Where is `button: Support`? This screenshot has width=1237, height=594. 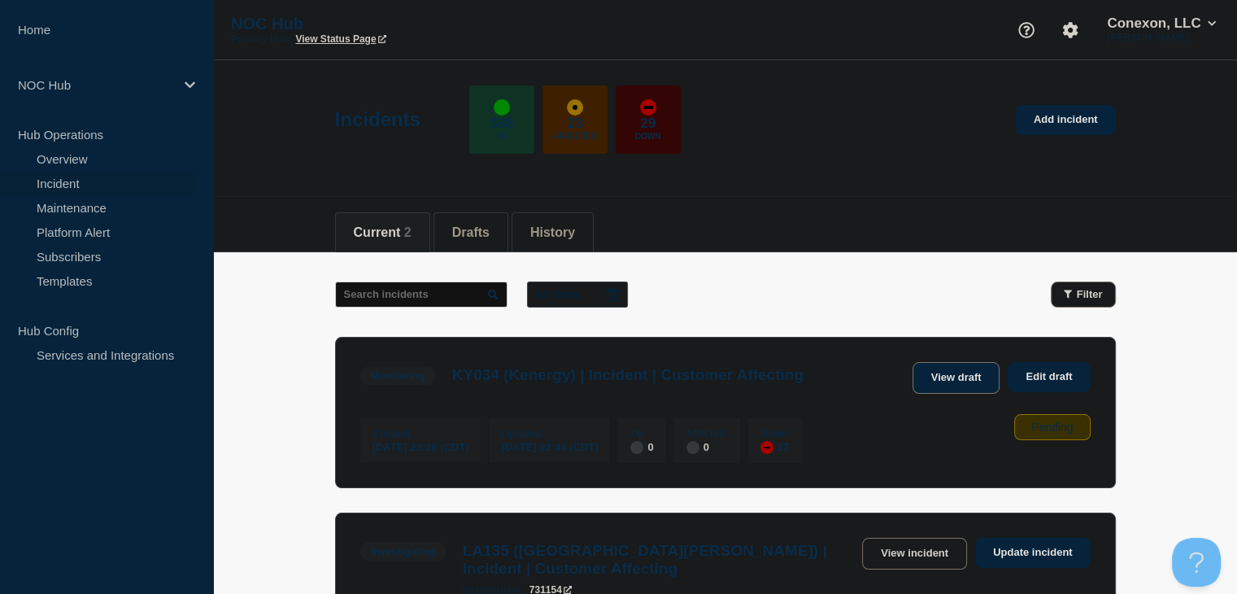 button: Support is located at coordinates (1026, 30).